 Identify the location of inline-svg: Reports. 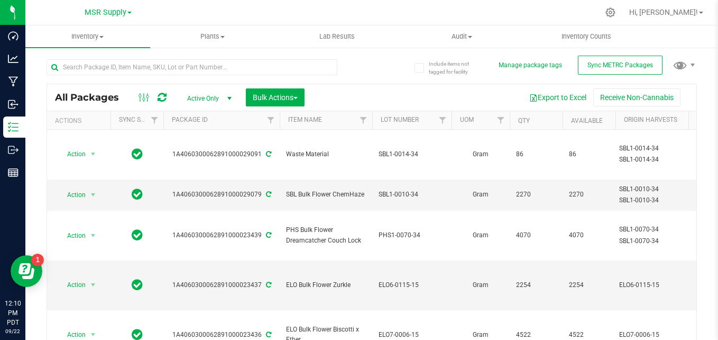
(13, 172).